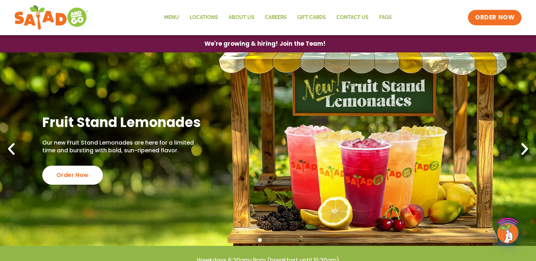  What do you see at coordinates (51, 18) in the screenshot?
I see `img: new-SAG-logo-768×292` at bounding box center [51, 18].